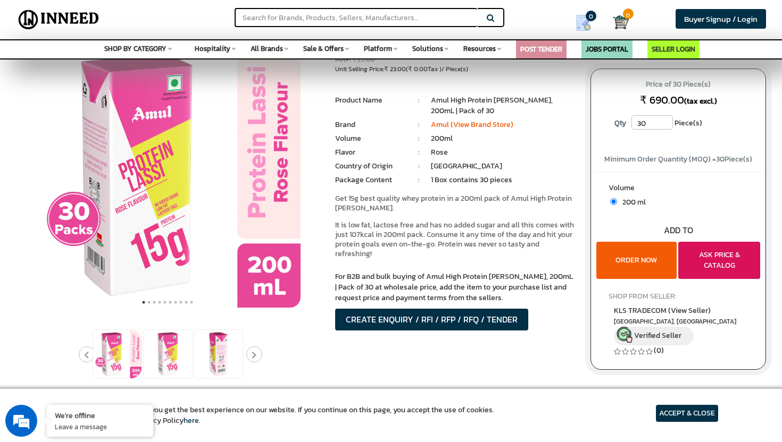 The width and height of the screenshot is (782, 442). I want to click on span: Piece(s), so click(688, 123).